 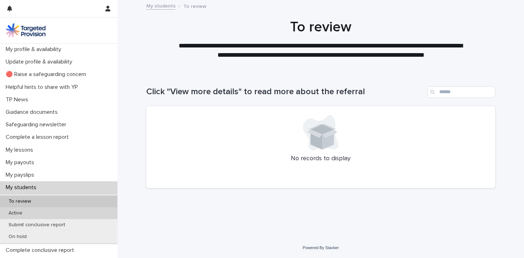 I want to click on p: My payslips, so click(x=21, y=175).